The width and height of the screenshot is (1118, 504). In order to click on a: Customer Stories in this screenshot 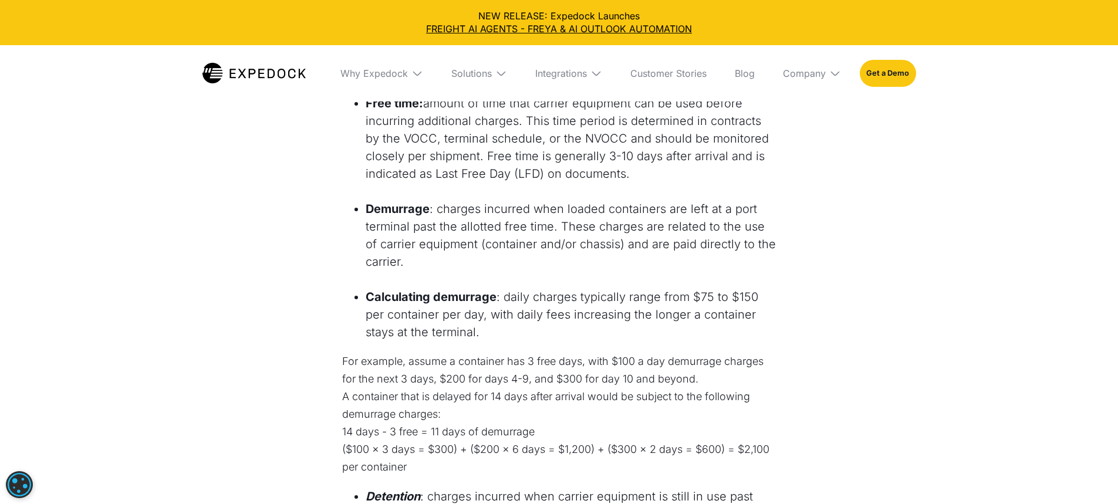, I will do `click(669, 73)`.